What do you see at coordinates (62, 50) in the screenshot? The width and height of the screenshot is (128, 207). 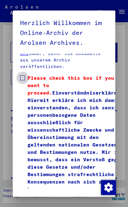 I see `a: kontaktieren Sie uns` at bounding box center [62, 50].